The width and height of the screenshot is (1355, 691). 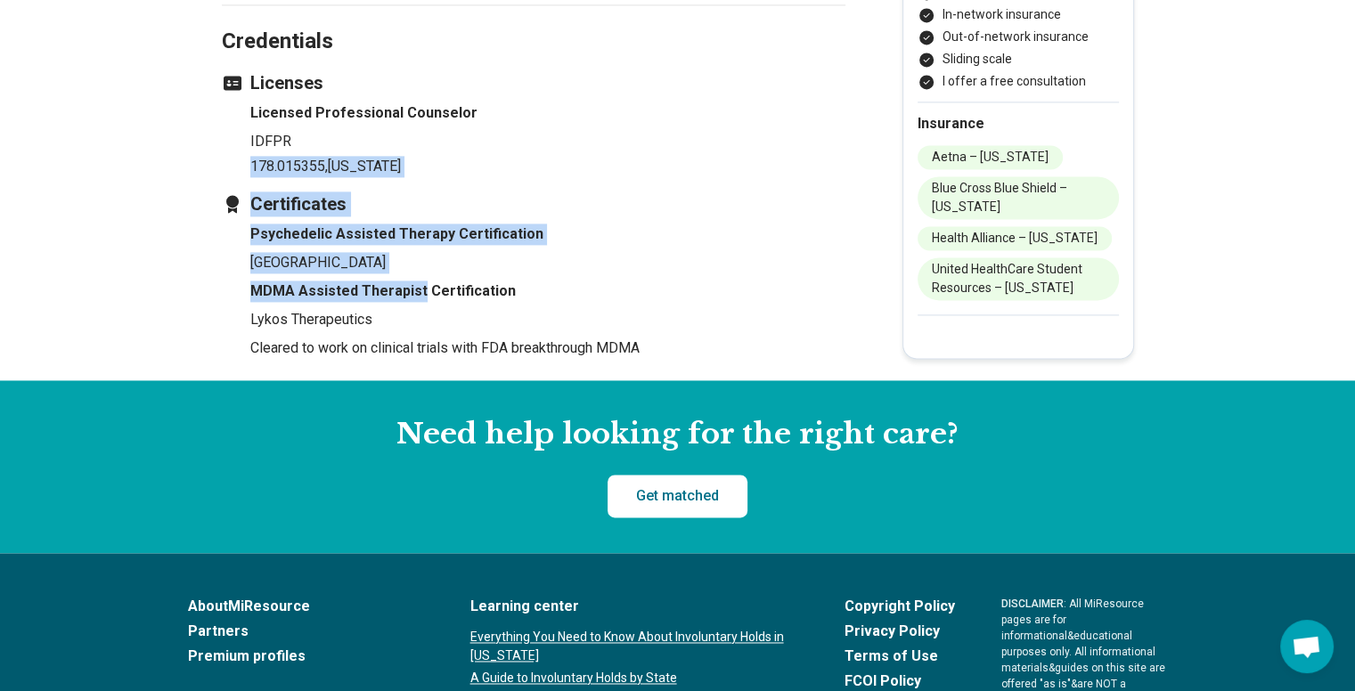 What do you see at coordinates (548, 113) in the screenshot?
I see `h4: Licensed Professional Counselor` at bounding box center [548, 113].